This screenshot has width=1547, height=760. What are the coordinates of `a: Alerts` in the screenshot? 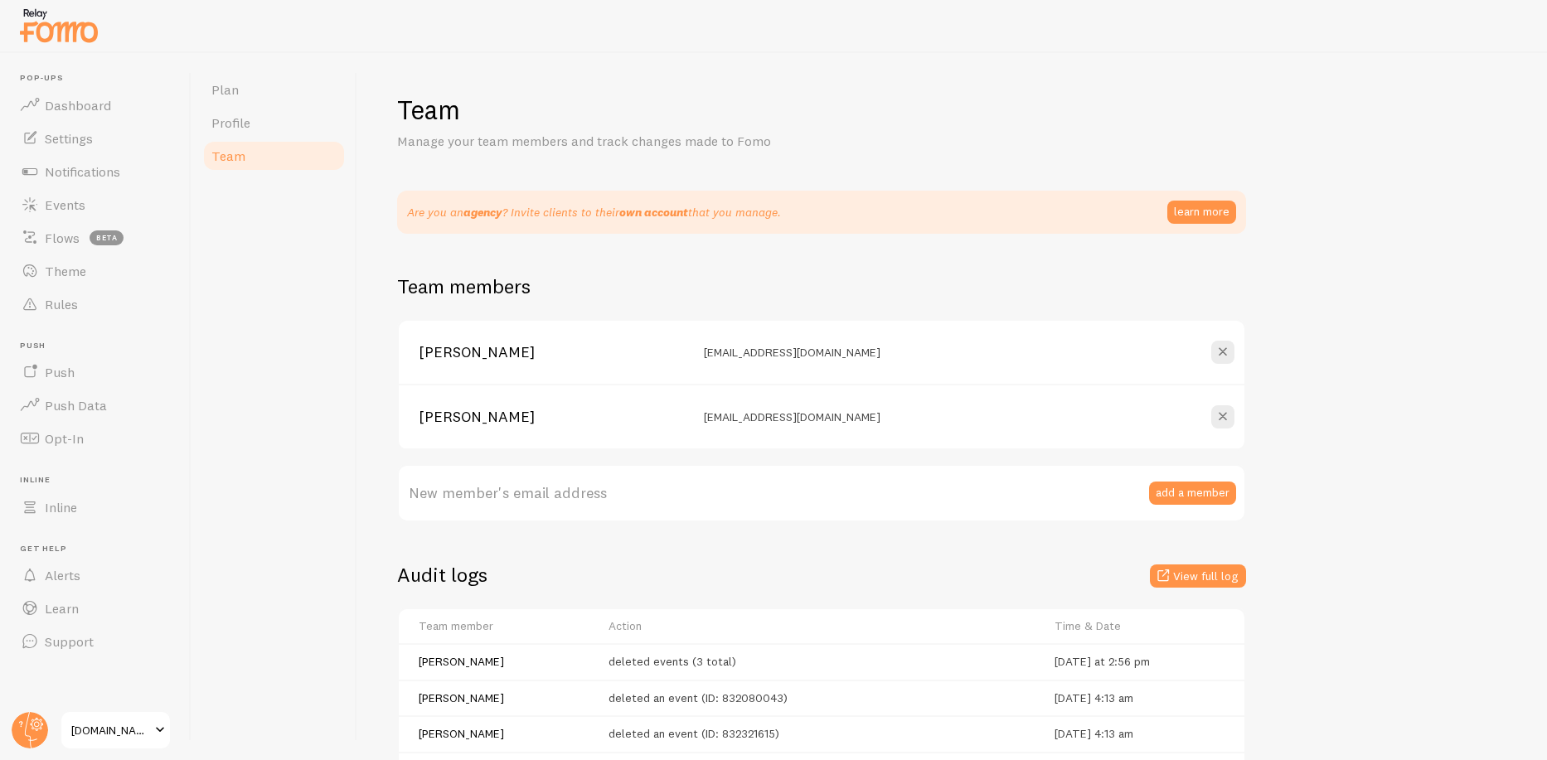 It's located at (95, 575).